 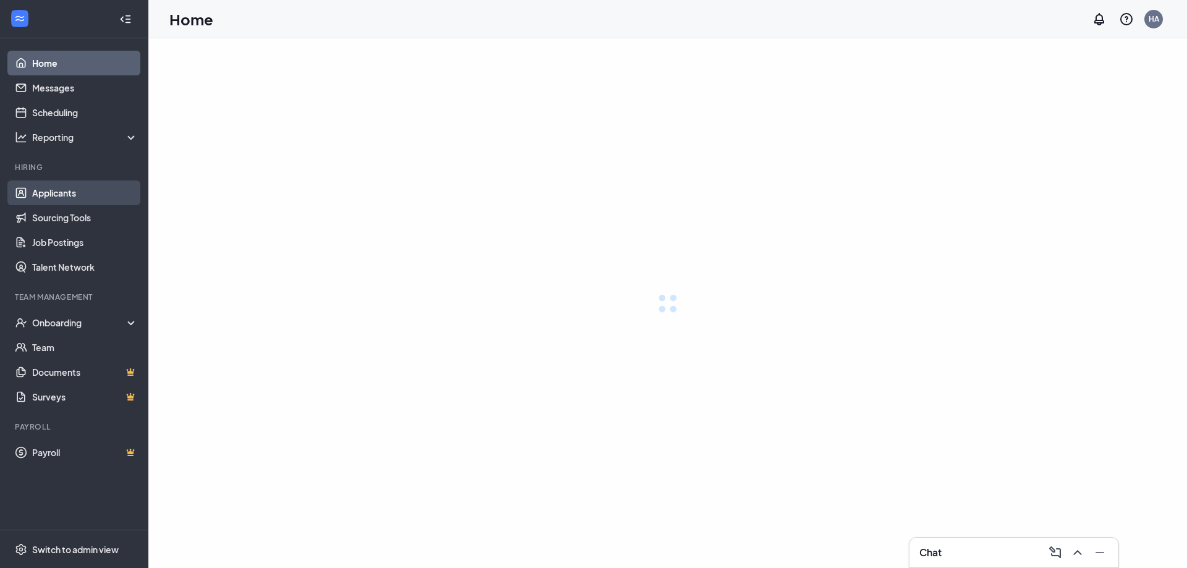 I want to click on div: Switch to admin view, so click(x=75, y=550).